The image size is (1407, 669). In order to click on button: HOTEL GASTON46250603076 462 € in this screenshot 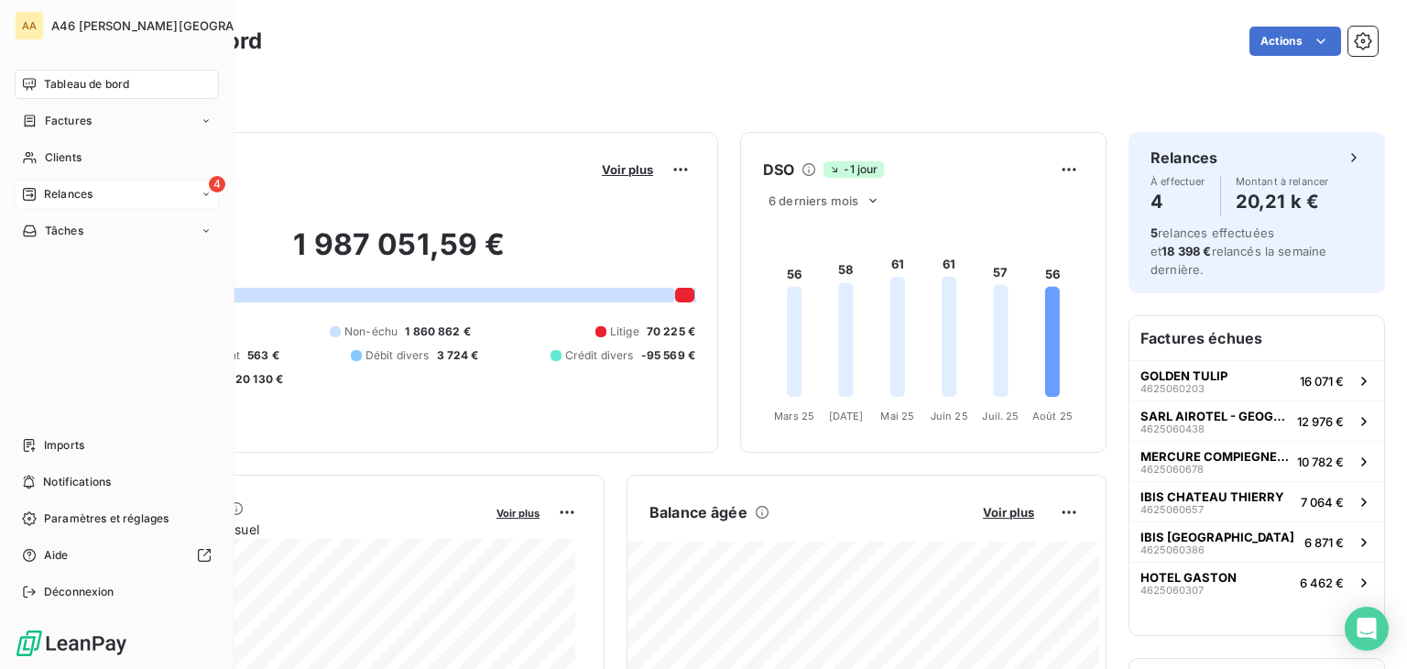, I will do `click(1257, 582)`.